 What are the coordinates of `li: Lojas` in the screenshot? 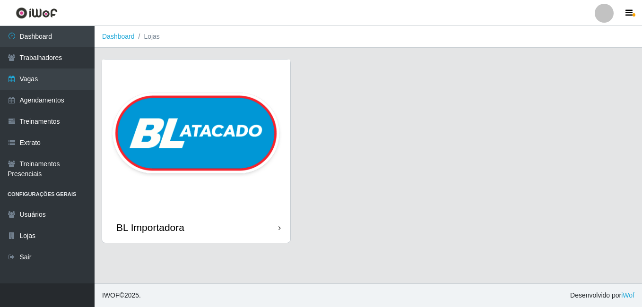 It's located at (147, 36).